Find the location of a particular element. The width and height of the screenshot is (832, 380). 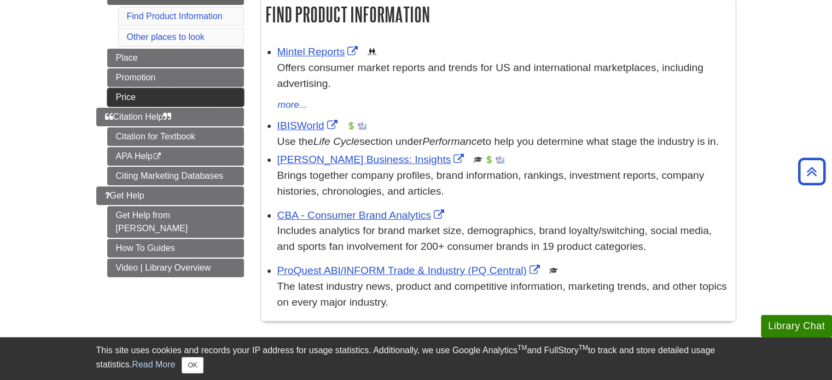

i: Performance is located at coordinates (453, 141).